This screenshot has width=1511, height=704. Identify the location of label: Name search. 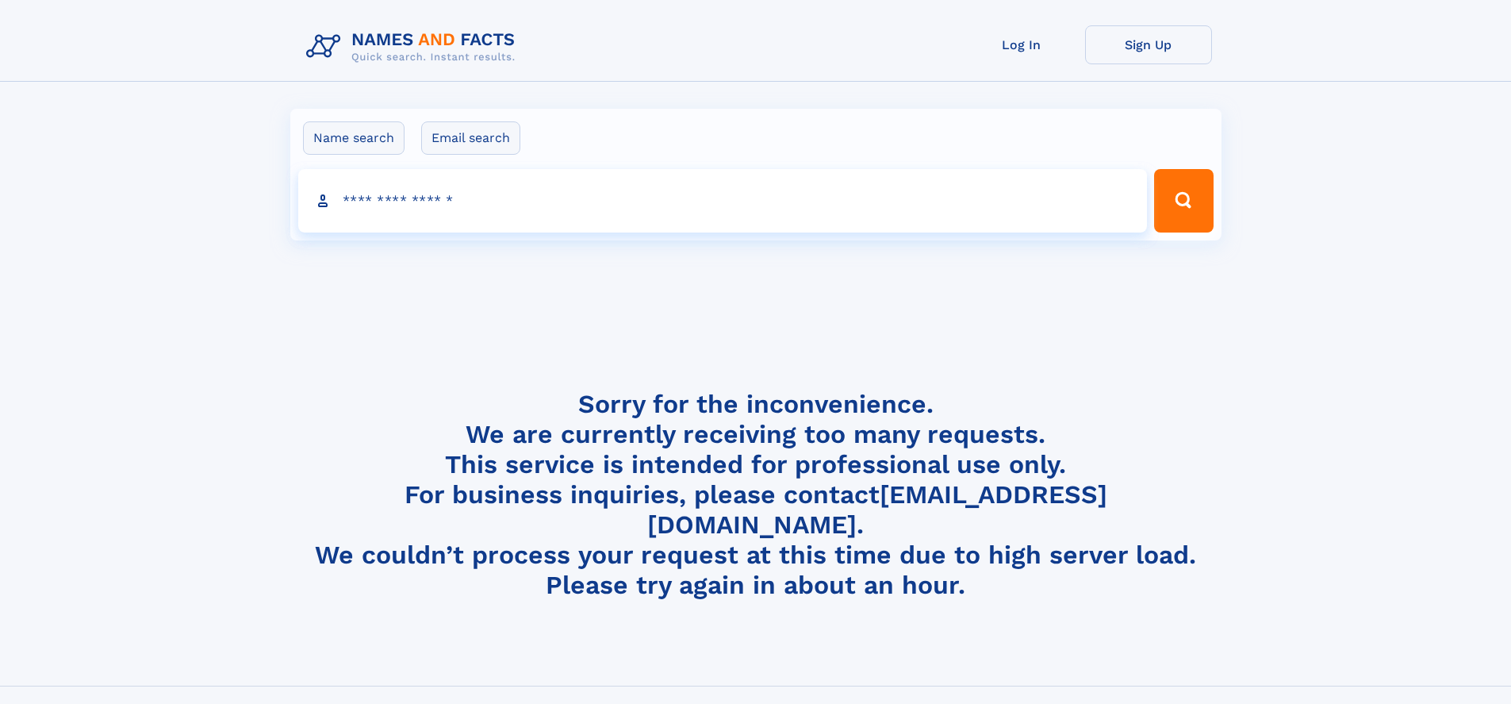
(354, 138).